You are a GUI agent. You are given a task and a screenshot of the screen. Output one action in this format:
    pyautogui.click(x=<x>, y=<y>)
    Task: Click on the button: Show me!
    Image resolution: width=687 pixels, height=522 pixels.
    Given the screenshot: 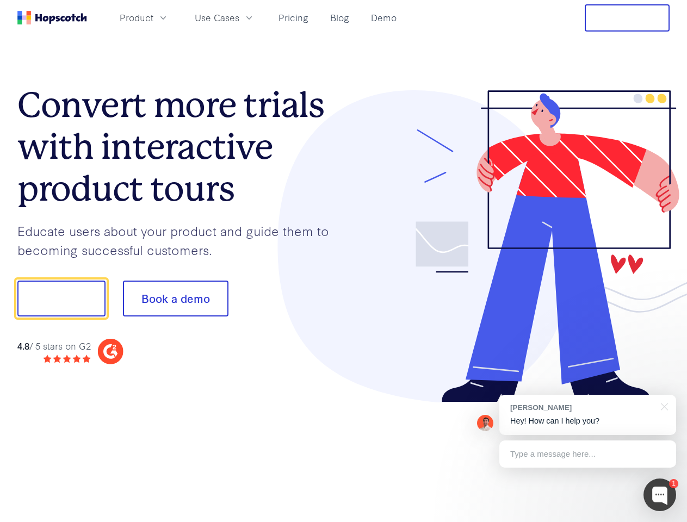 What is the action you would take?
    pyautogui.click(x=61, y=299)
    